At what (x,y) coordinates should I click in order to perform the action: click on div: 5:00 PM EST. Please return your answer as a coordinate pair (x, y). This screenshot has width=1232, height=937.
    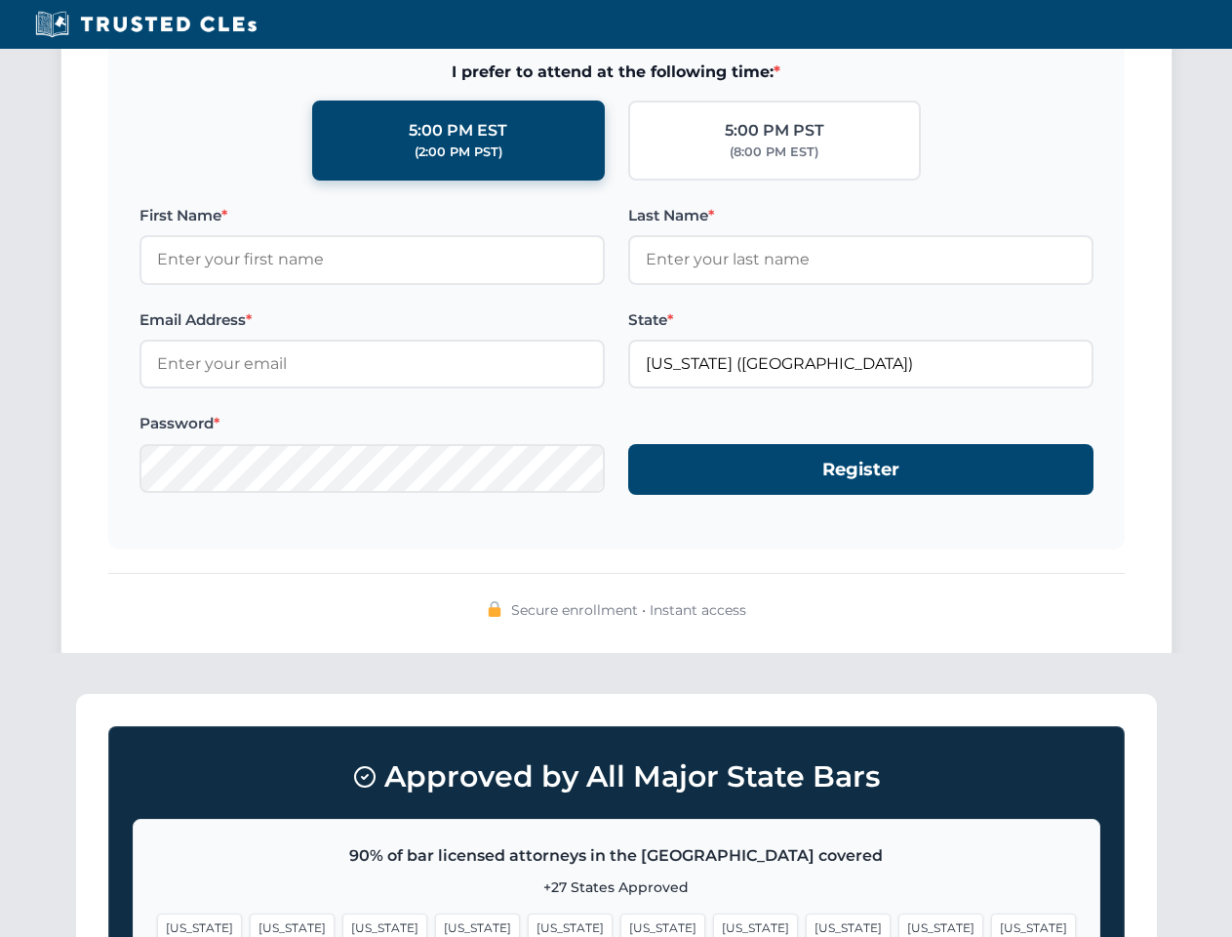
    Looking at the image, I should click on (458, 131).